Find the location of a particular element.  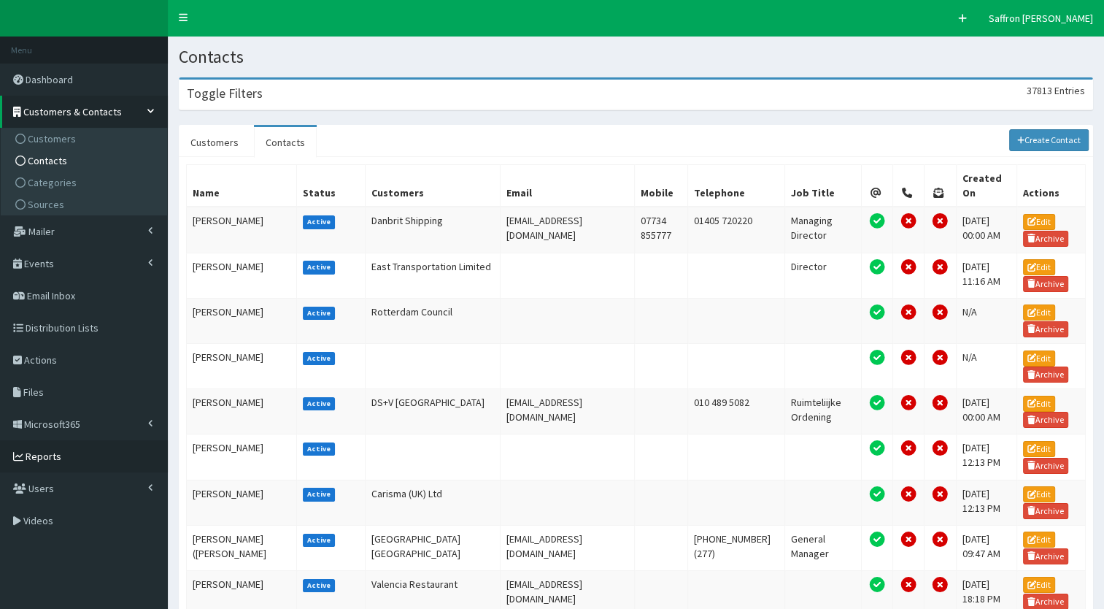

td: General Manager is located at coordinates (822, 547).